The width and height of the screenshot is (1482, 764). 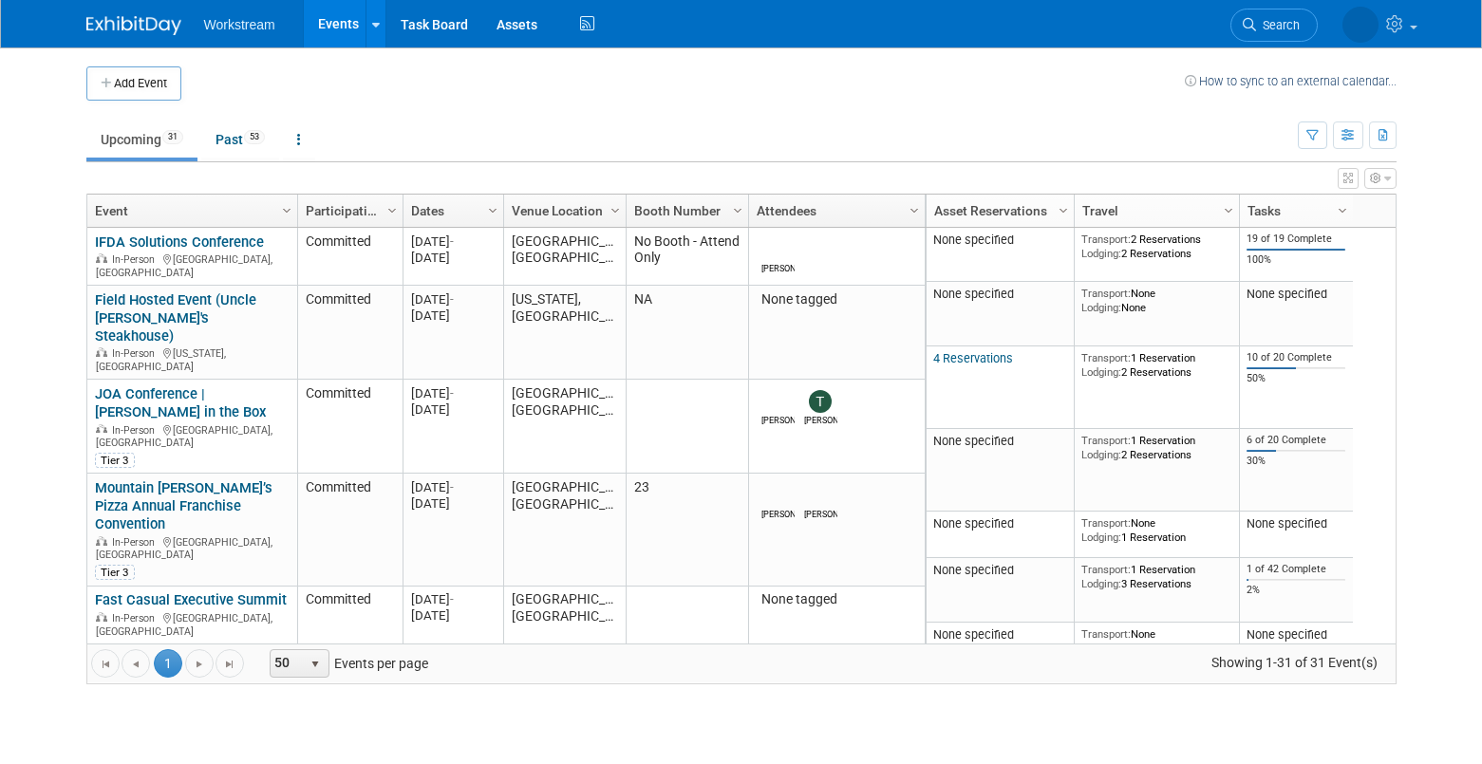 What do you see at coordinates (134, 26) in the screenshot?
I see `img: ExhibitDay` at bounding box center [134, 26].